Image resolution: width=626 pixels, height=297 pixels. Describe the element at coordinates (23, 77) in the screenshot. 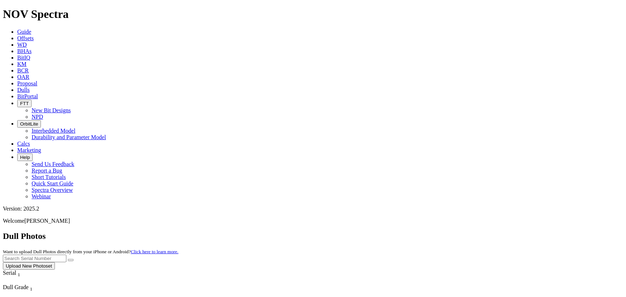

I see `a: OAR` at that location.